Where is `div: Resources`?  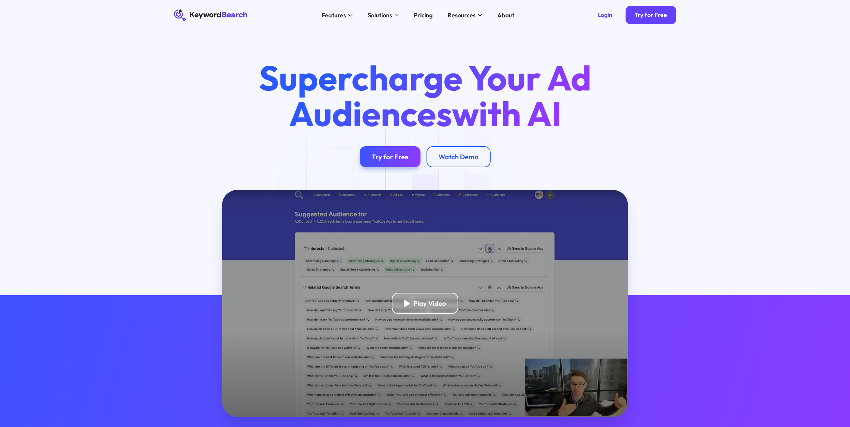 div: Resources is located at coordinates (462, 15).